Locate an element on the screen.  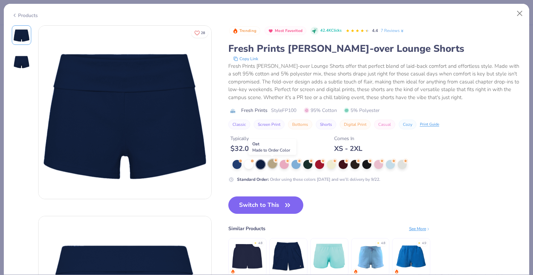
img: Back is located at coordinates (22, 61).